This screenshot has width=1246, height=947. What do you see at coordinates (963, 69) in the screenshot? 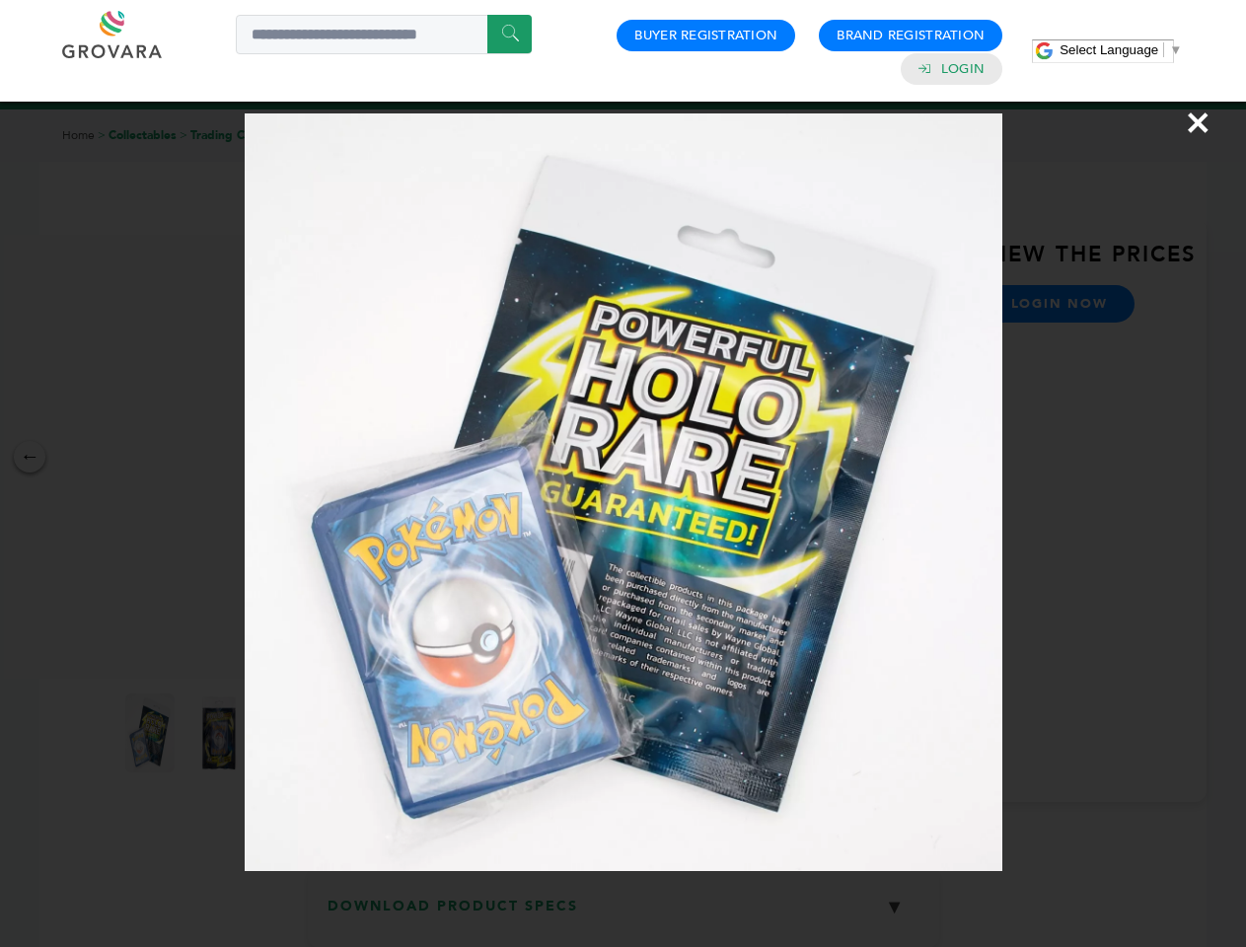
I see `a: Login` at bounding box center [963, 69].